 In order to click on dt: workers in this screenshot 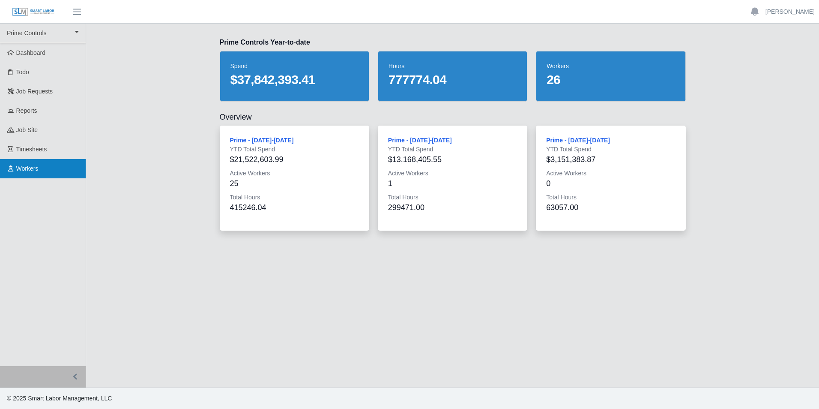, I will do `click(611, 66)`.